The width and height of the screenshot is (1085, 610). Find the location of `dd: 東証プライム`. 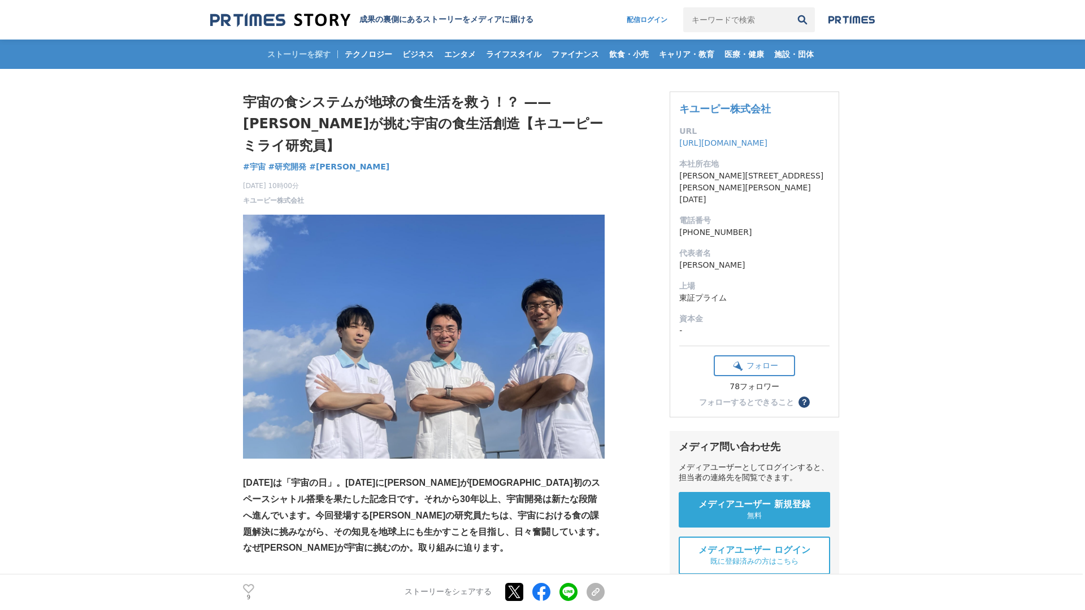

dd: 東証プライム is located at coordinates (754, 298).